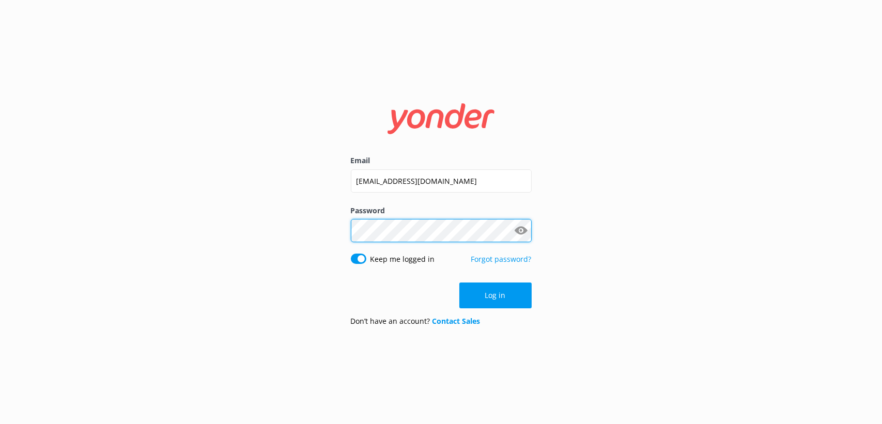  What do you see at coordinates (415, 321) in the screenshot?
I see `p: Don’t have an account?` at bounding box center [415, 321].